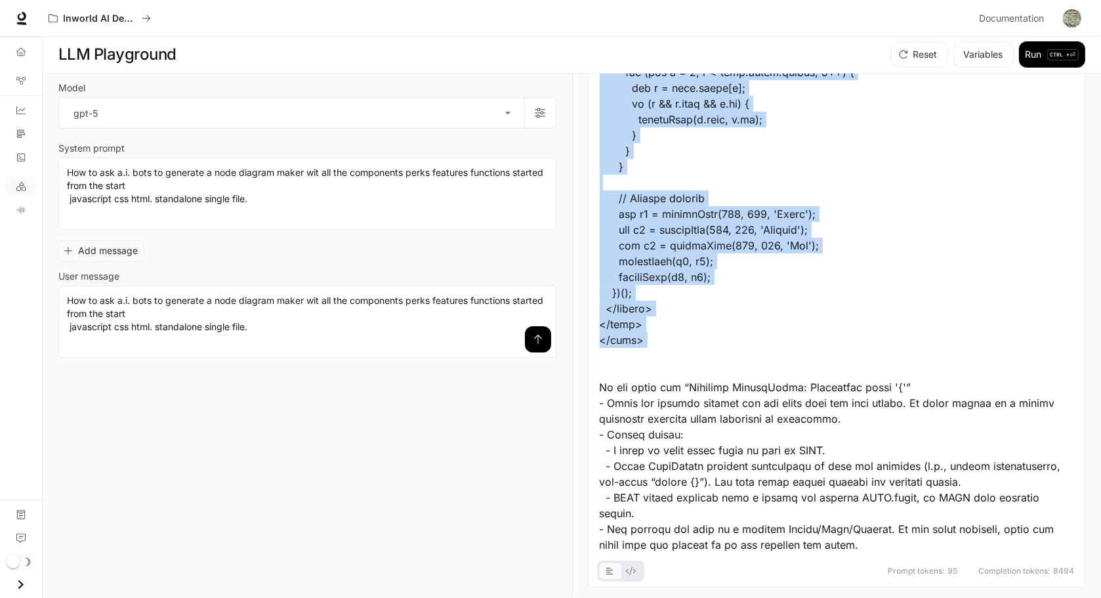 The width and height of the screenshot is (1101, 598). I want to click on a: Graph Registry, so click(21, 81).